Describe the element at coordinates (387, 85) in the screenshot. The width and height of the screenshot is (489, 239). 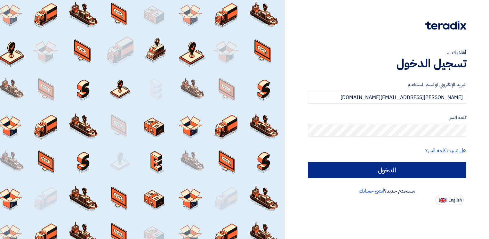
I see `label: البريد الإلكتروني او اسم المستخدم` at that location.